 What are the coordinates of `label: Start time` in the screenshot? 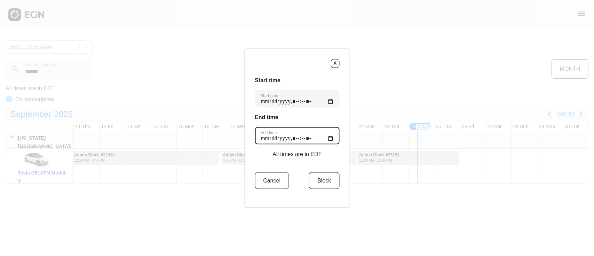 It's located at (269, 95).